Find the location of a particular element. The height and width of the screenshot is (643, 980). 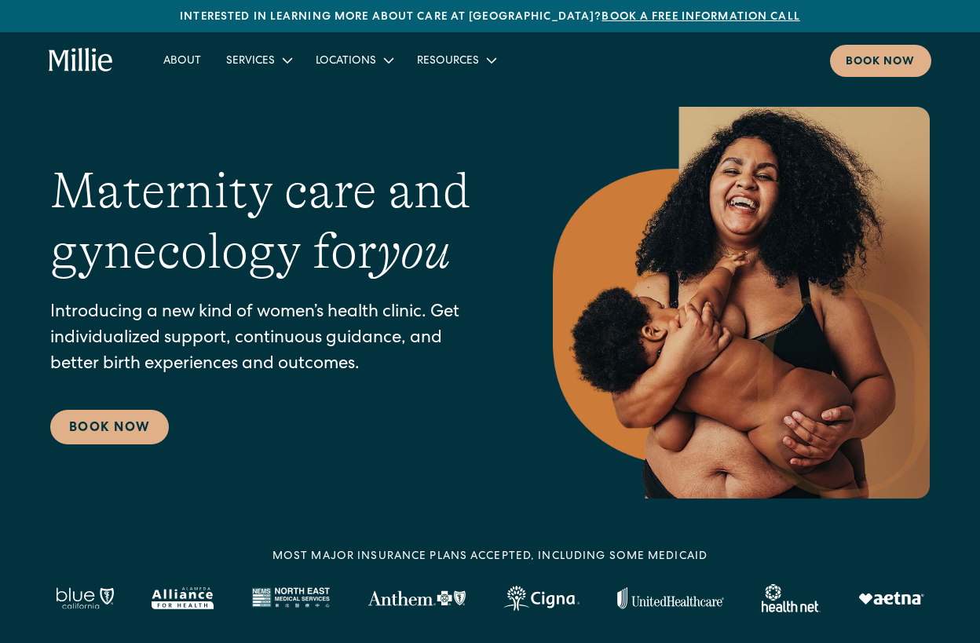

img: Smiling mother with her baby in arms, celebrating body positivity and the nurturing bond of postp... is located at coordinates (742, 302).